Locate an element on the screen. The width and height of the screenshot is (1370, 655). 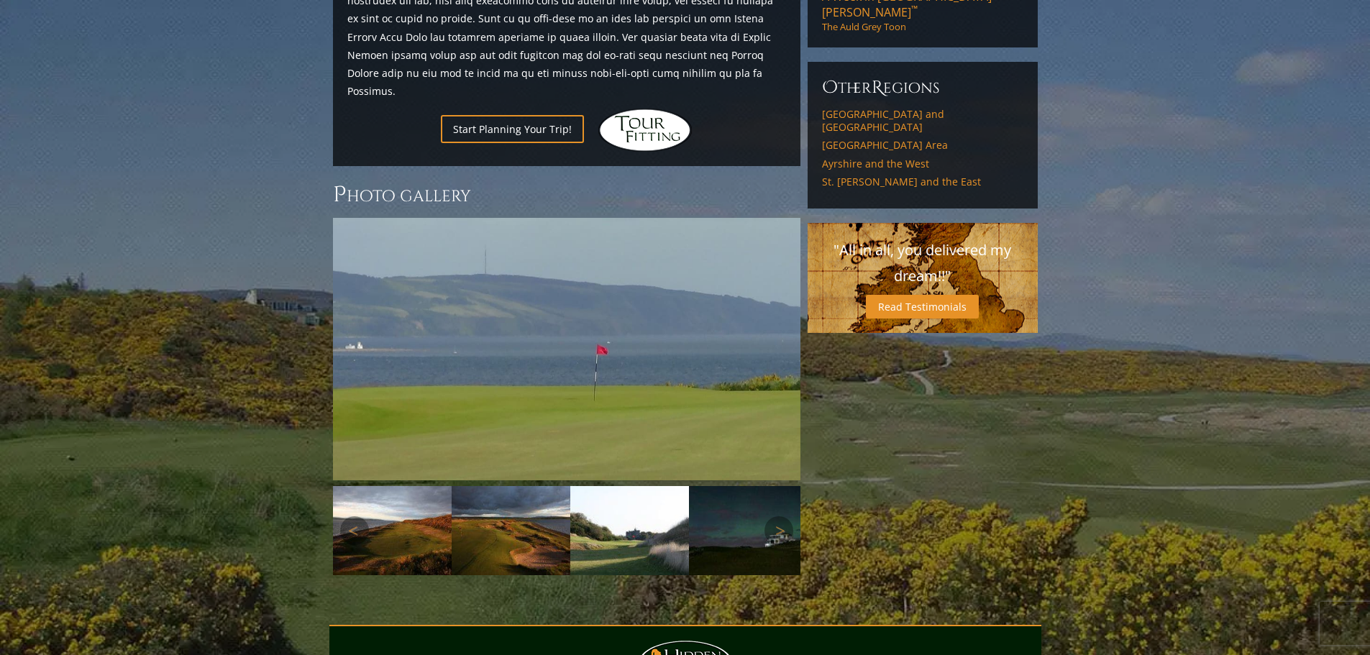
img: Hidden Links is located at coordinates (645, 130).